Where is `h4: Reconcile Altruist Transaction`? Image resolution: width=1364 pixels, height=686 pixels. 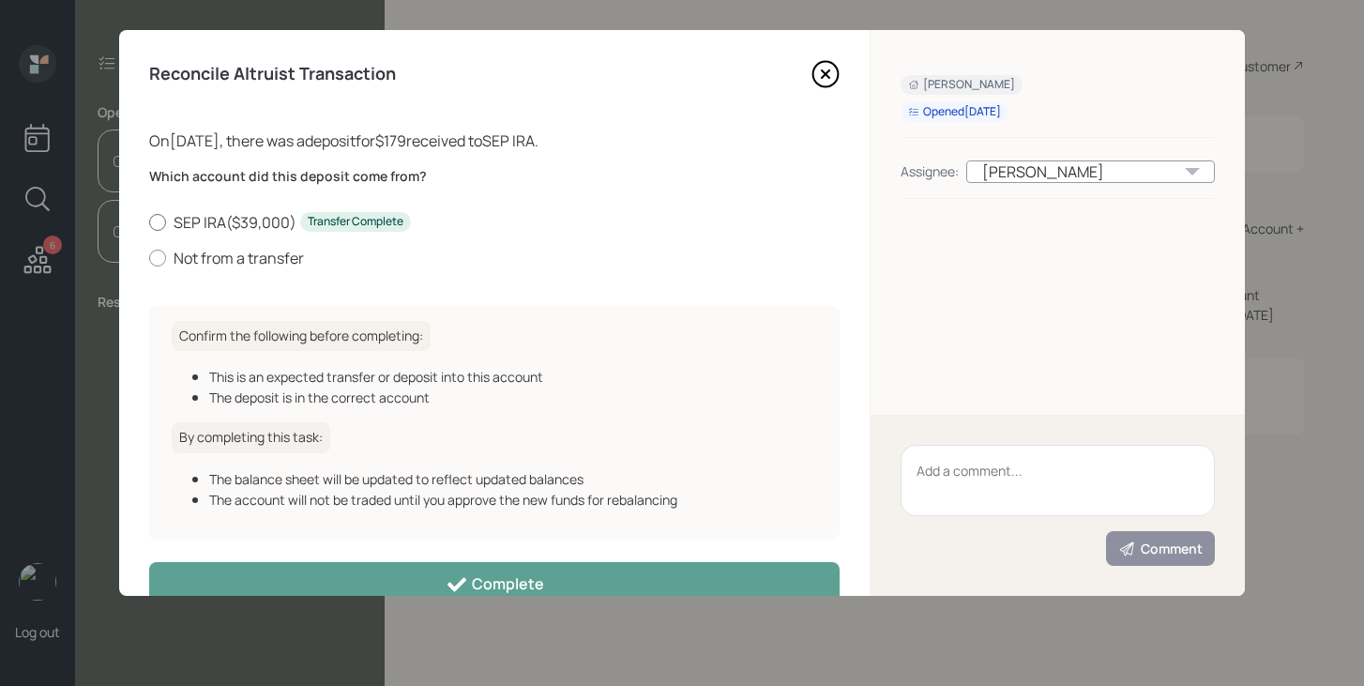 h4: Reconcile Altruist Transaction is located at coordinates (272, 74).